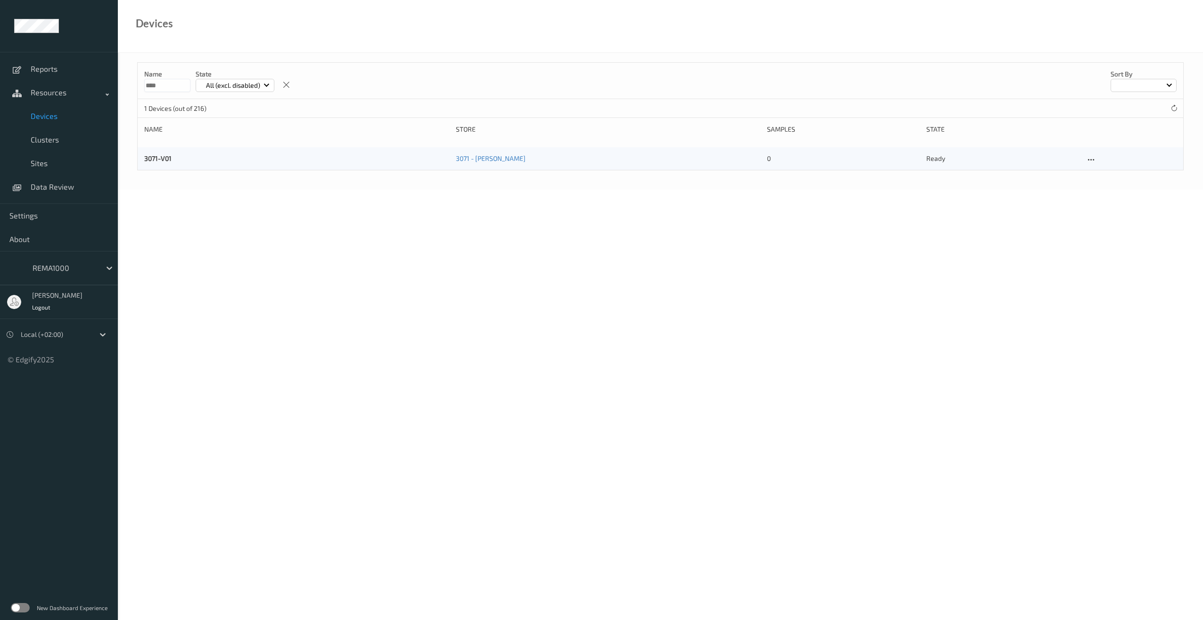 The width and height of the screenshot is (1203, 620). What do you see at coordinates (1002, 129) in the screenshot?
I see `div: State` at bounding box center [1002, 129].